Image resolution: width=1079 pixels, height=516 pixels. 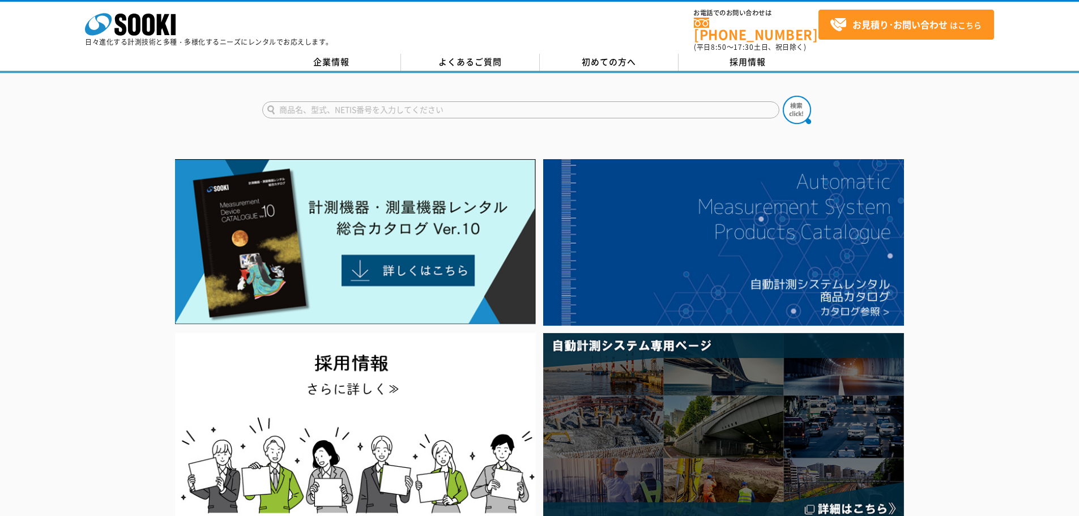 What do you see at coordinates (905, 25) in the screenshot?
I see `span: はこちら` at bounding box center [905, 25].